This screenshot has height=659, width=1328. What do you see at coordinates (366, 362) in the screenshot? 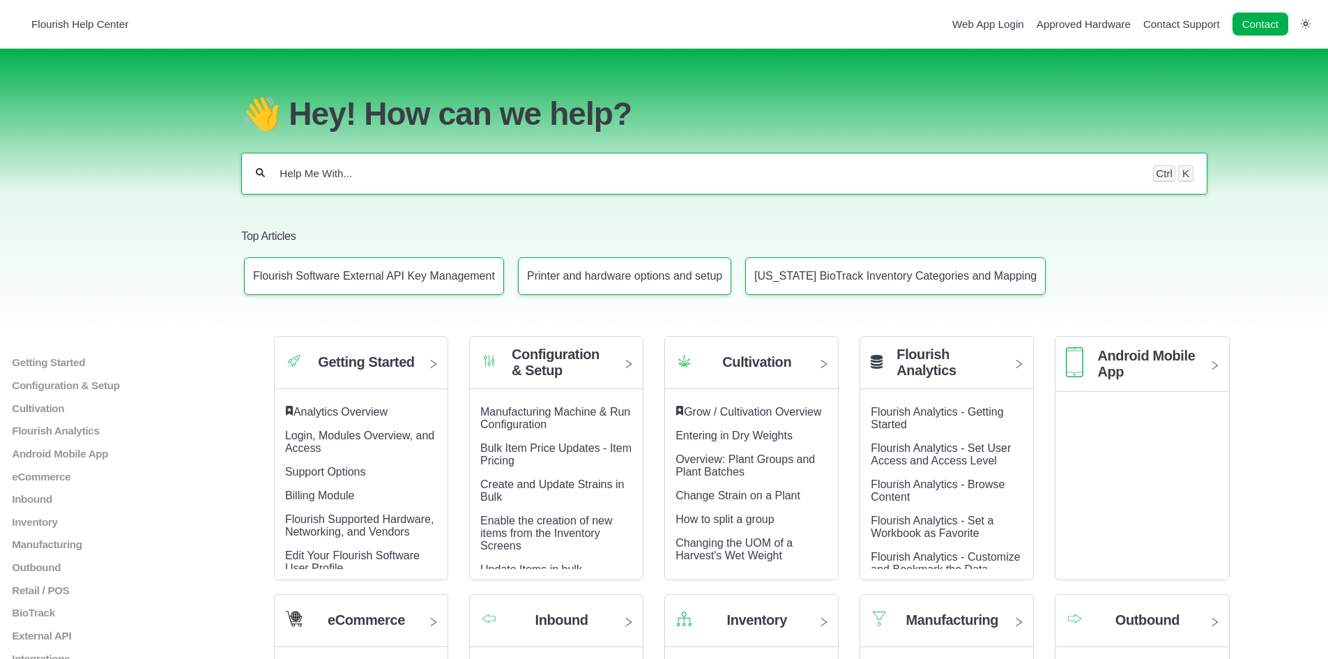
I see `h2: Getting Started` at bounding box center [366, 362].